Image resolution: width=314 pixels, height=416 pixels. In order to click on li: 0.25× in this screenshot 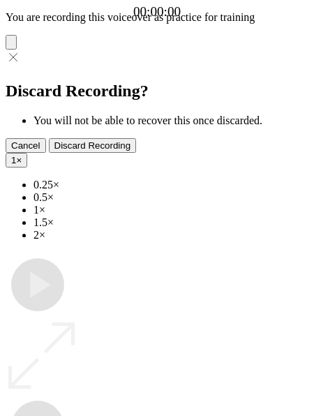, I will do `click(171, 185)`.